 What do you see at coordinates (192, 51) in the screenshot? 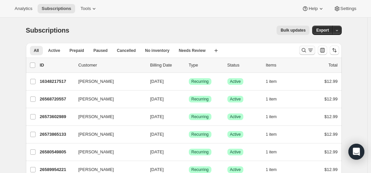
I see `span: Needs Review` at bounding box center [192, 51].